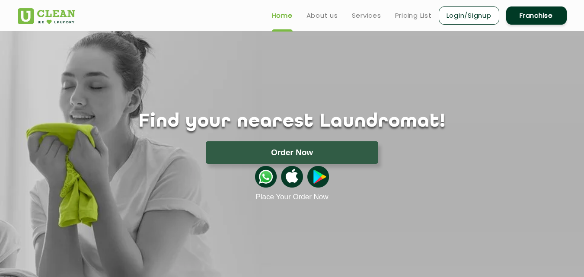  Describe the element at coordinates (413, 16) in the screenshot. I see `a: Pricing List` at that location.